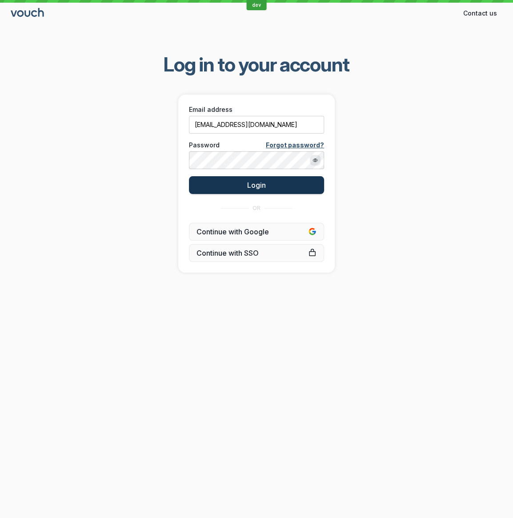 The height and width of the screenshot is (518, 513). Describe the element at coordinates (256, 253) in the screenshot. I see `span: Continue with SSO` at that location.